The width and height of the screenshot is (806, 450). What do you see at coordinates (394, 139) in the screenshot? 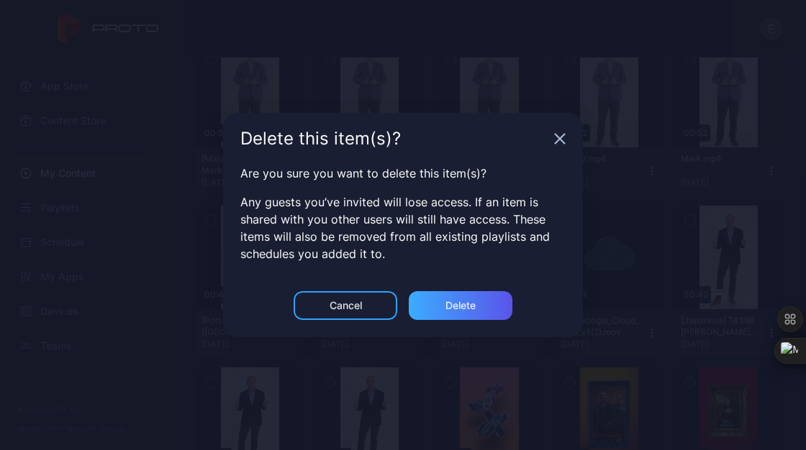
I see `div: Delete this item(s)?` at bounding box center [394, 139].